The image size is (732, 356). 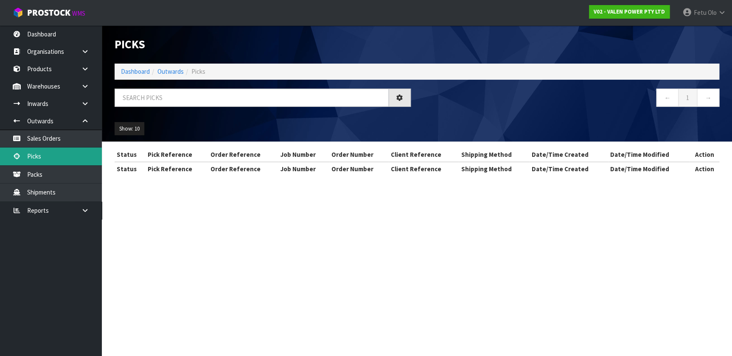 What do you see at coordinates (572, 99) in the screenshot?
I see `nav: Page navigation` at bounding box center [572, 99].